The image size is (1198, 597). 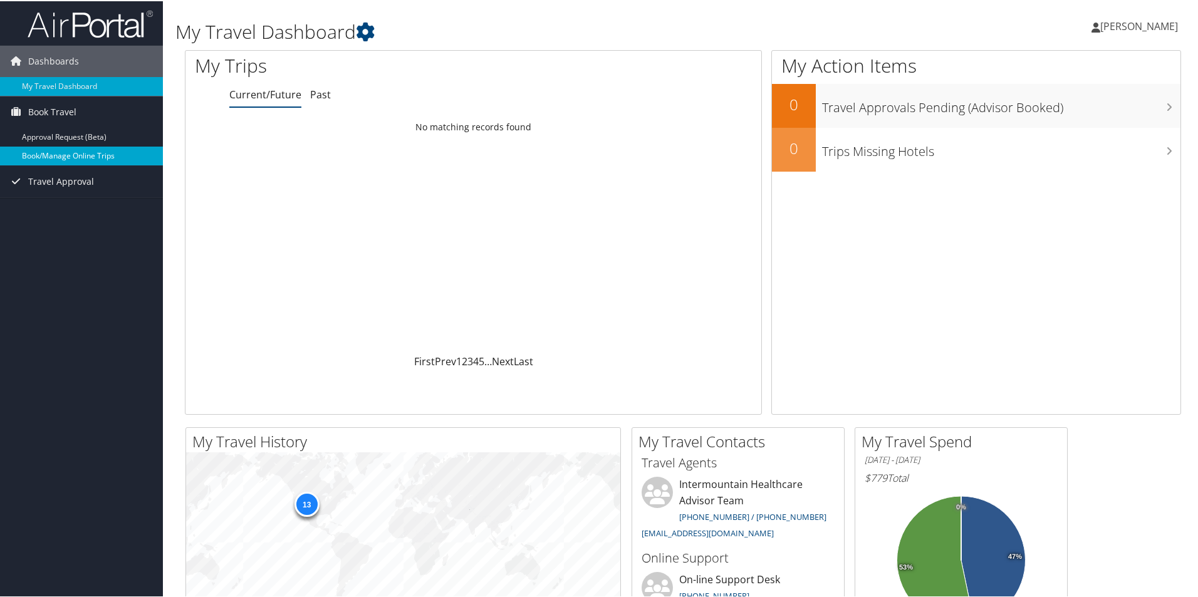 I want to click on a: 2, so click(x=464, y=360).